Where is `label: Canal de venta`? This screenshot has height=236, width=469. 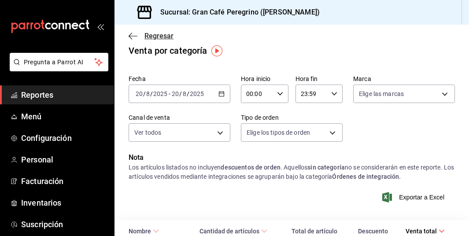
label: Canal de venta is located at coordinates (179, 118).